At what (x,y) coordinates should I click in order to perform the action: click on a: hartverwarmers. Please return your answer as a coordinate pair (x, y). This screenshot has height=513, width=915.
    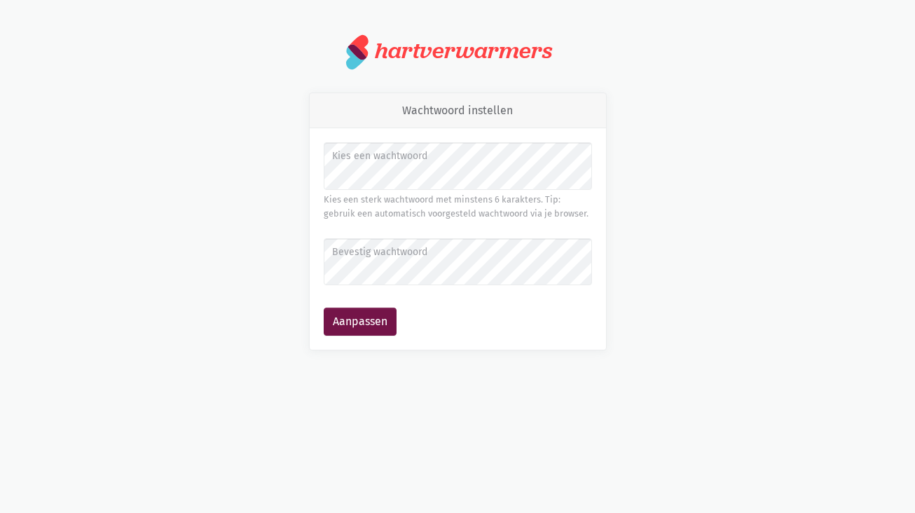
    Looking at the image, I should click on (457, 52).